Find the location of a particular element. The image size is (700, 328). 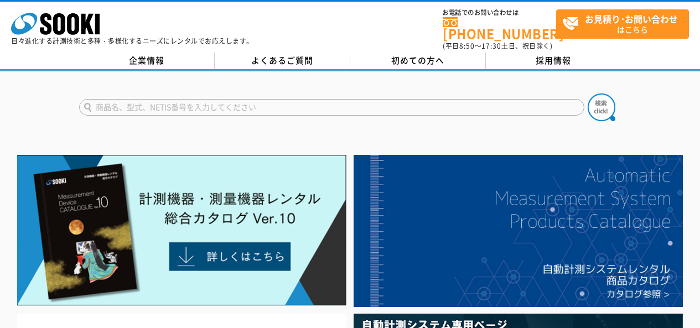

span: 8:50 is located at coordinates (467, 46).